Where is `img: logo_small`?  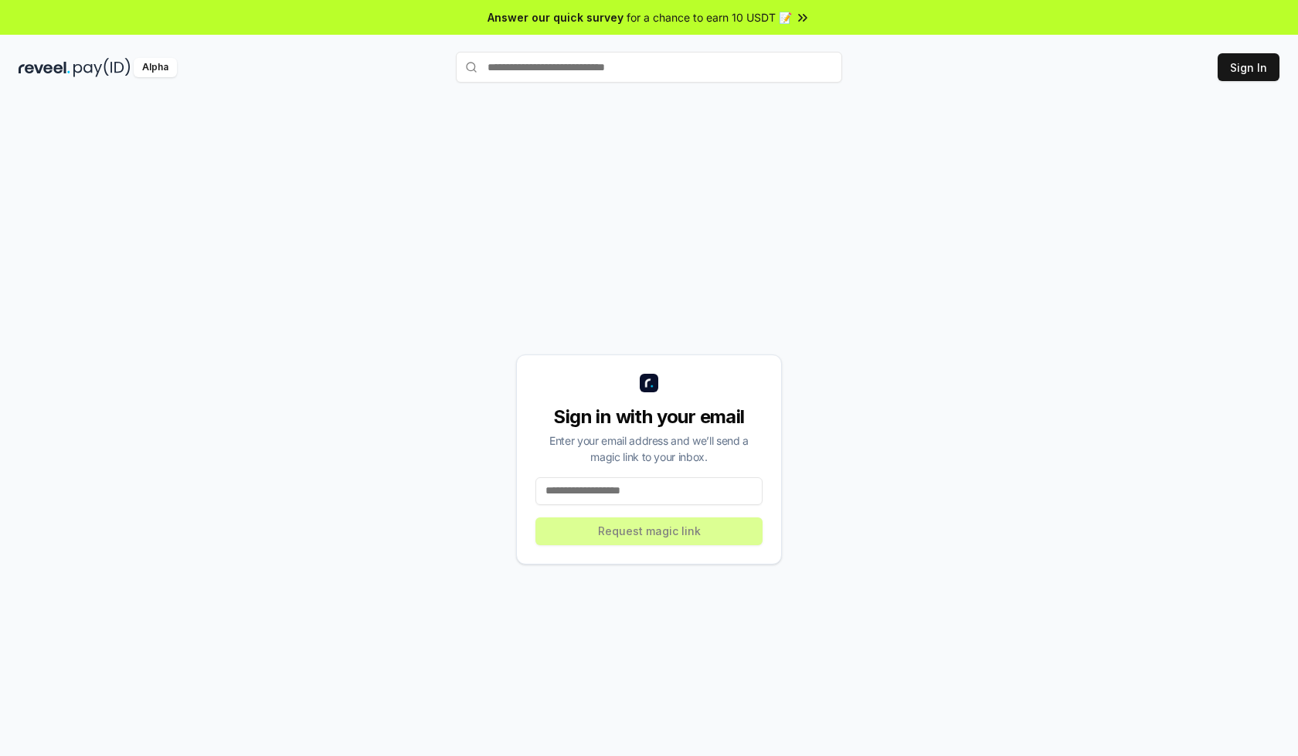
img: logo_small is located at coordinates (649, 383).